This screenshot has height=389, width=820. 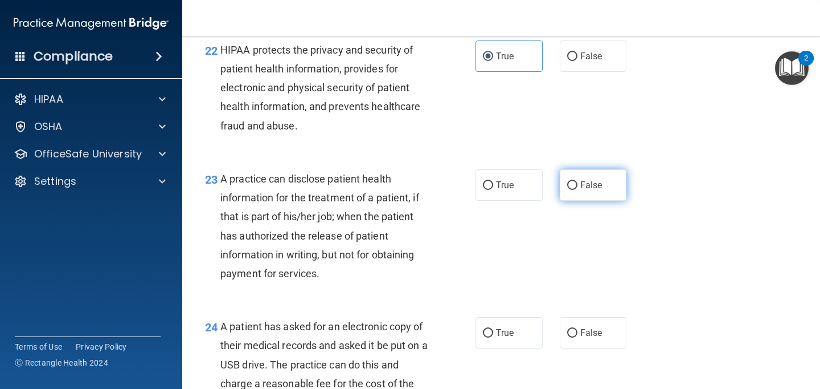 What do you see at coordinates (73, 56) in the screenshot?
I see `h4: Compliance` at bounding box center [73, 56].